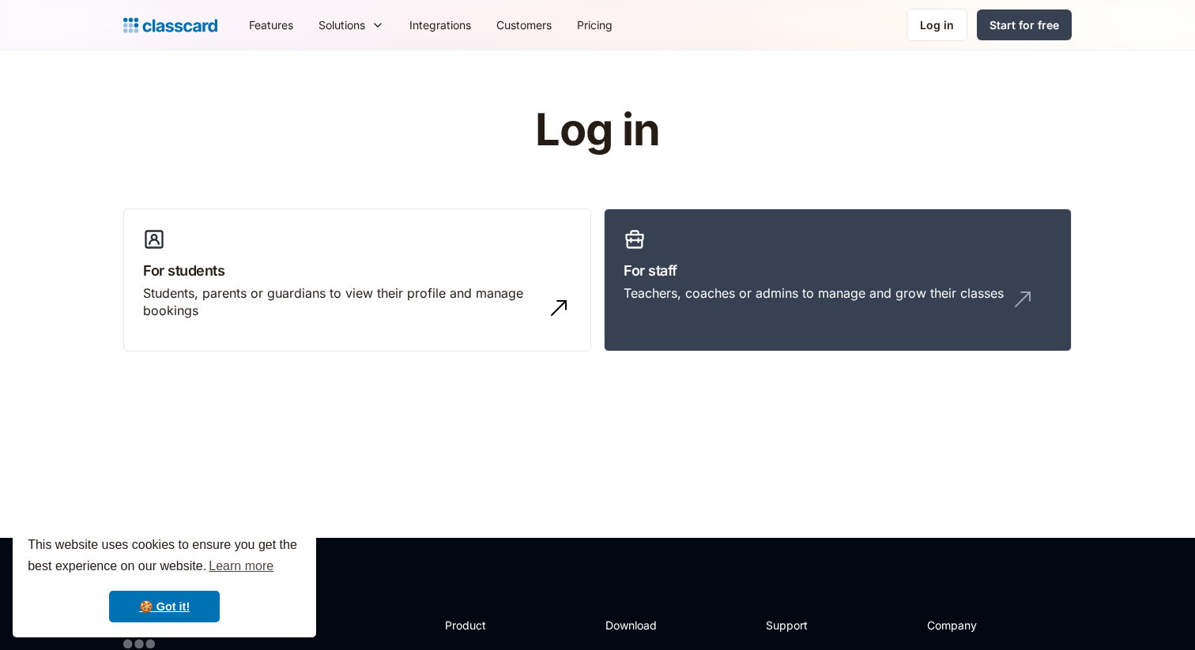 Image resolution: width=1195 pixels, height=650 pixels. Describe the element at coordinates (440, 25) in the screenshot. I see `a: Integrations` at that location.